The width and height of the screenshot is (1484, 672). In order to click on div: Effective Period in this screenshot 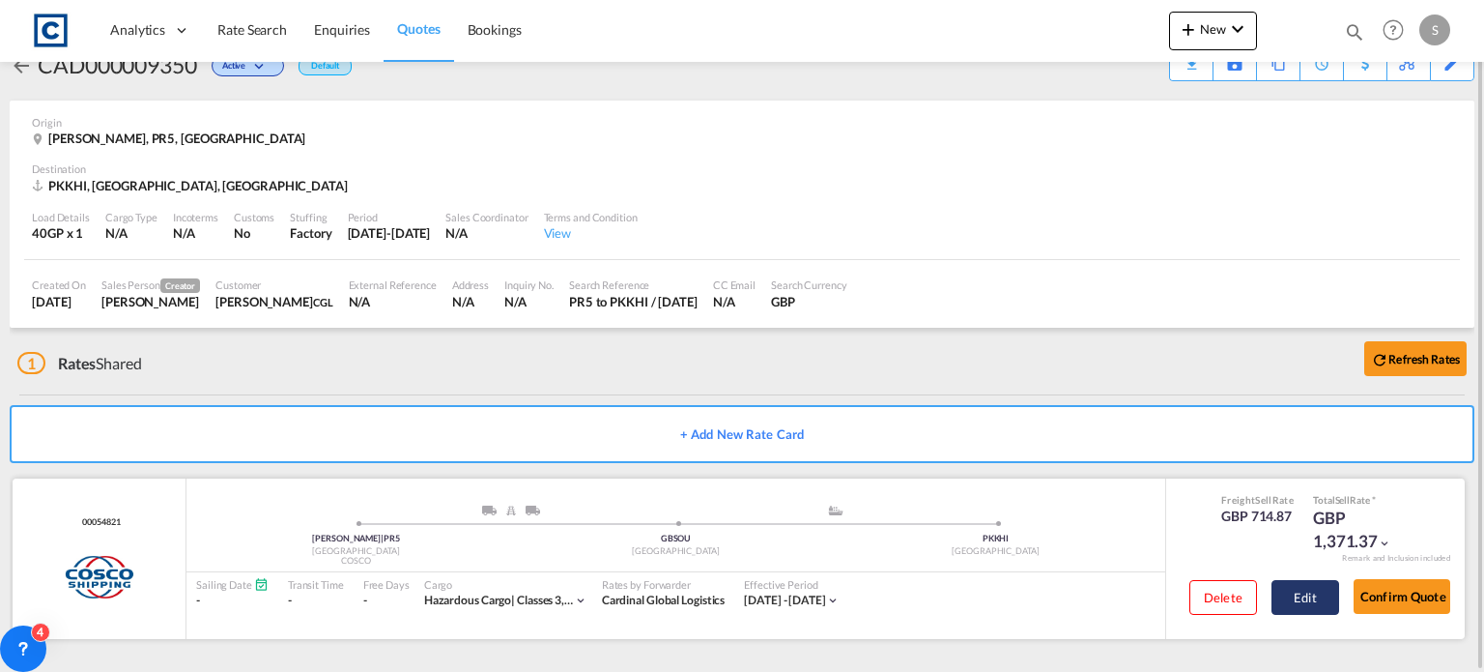, I will do `click(791, 584)`.